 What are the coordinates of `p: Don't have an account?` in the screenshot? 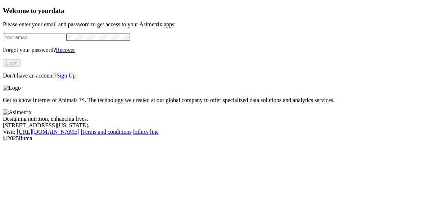 It's located at (223, 76).